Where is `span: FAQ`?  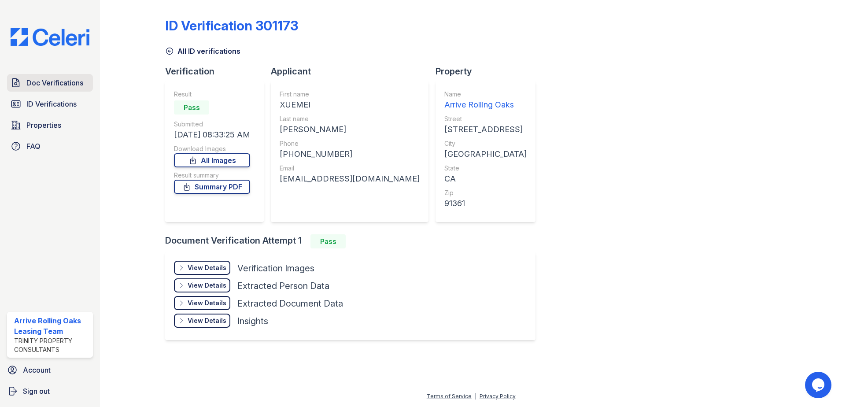
span: FAQ is located at coordinates (33, 146).